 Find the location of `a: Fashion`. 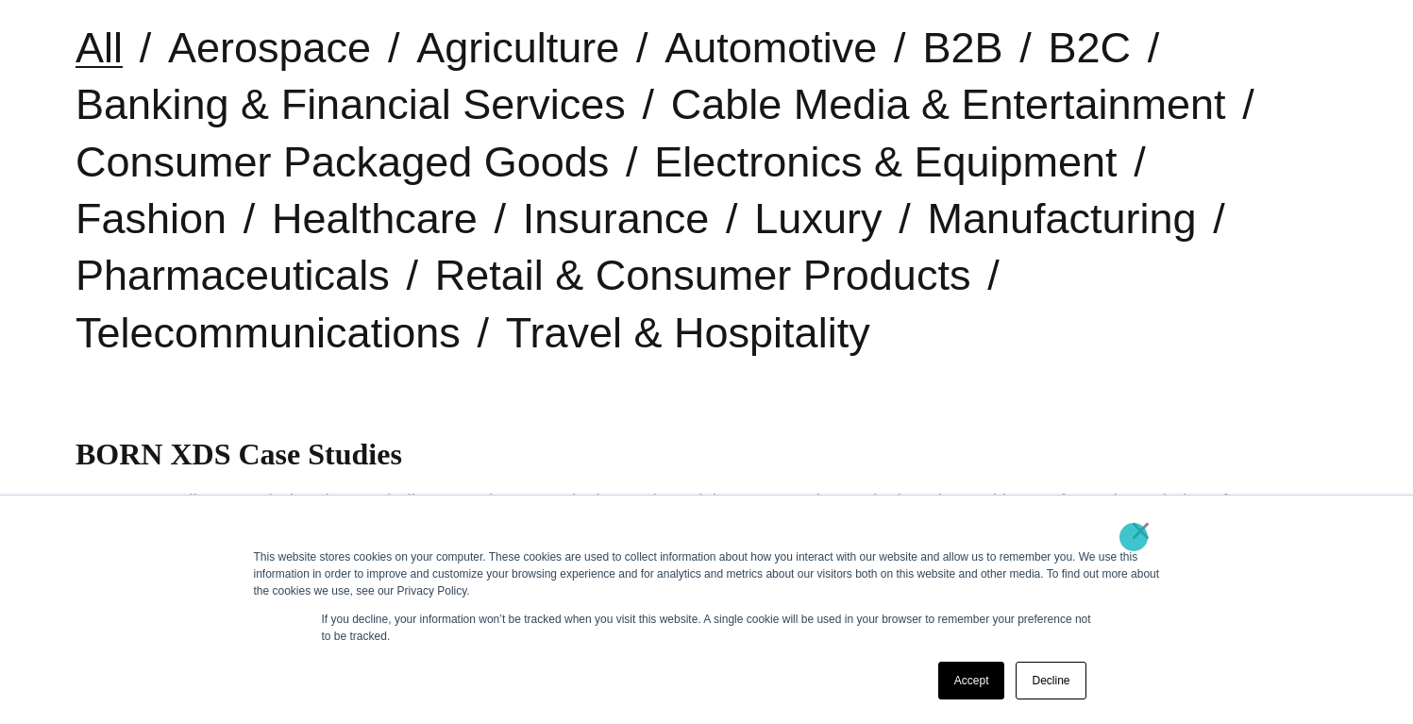

a: Fashion is located at coordinates (151, 218).